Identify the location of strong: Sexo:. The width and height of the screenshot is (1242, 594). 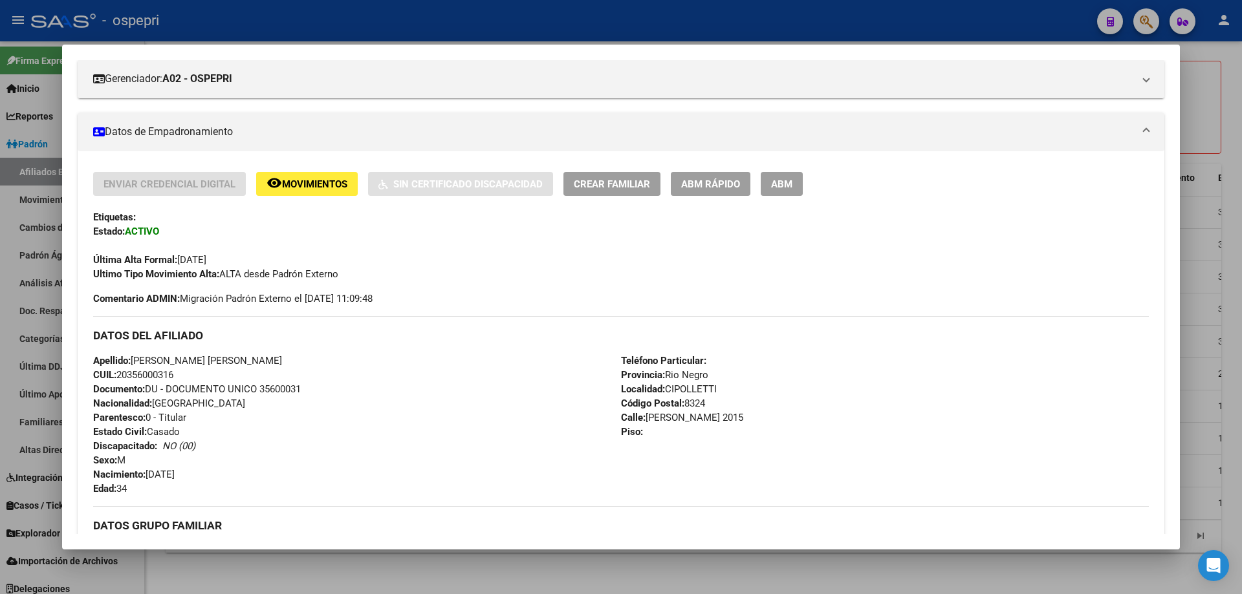
(105, 460).